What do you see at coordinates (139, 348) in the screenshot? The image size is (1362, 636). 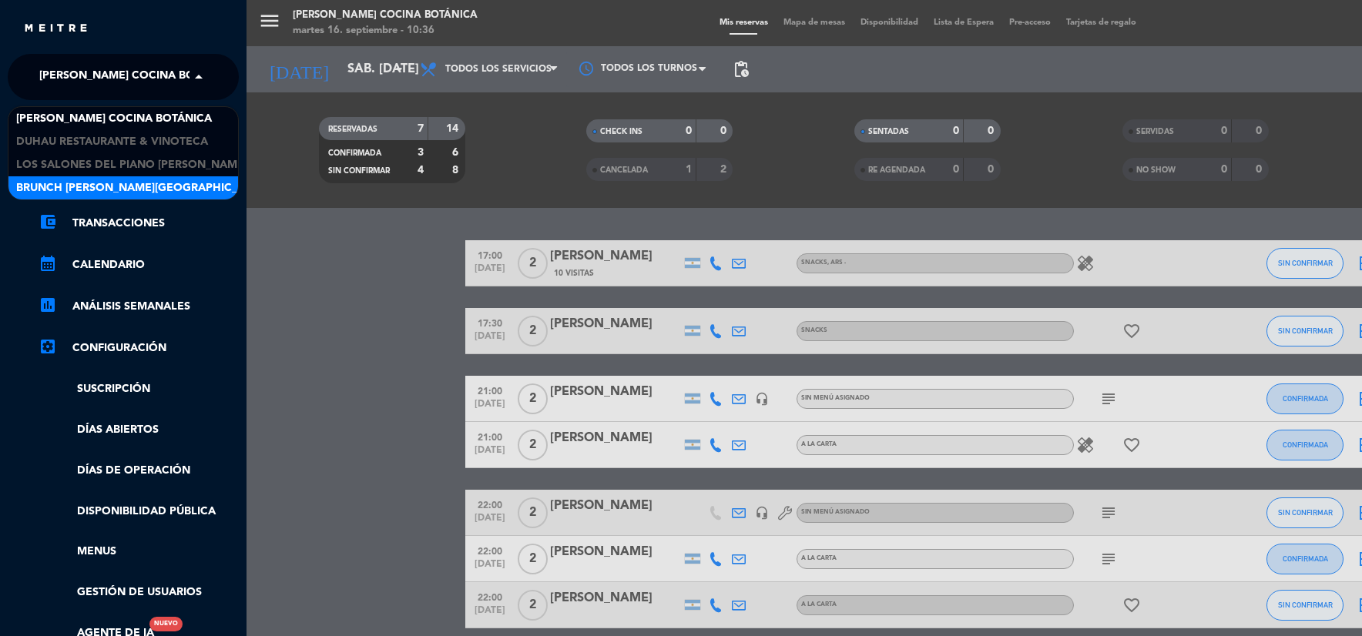 I see `a: Configuración` at bounding box center [139, 348].